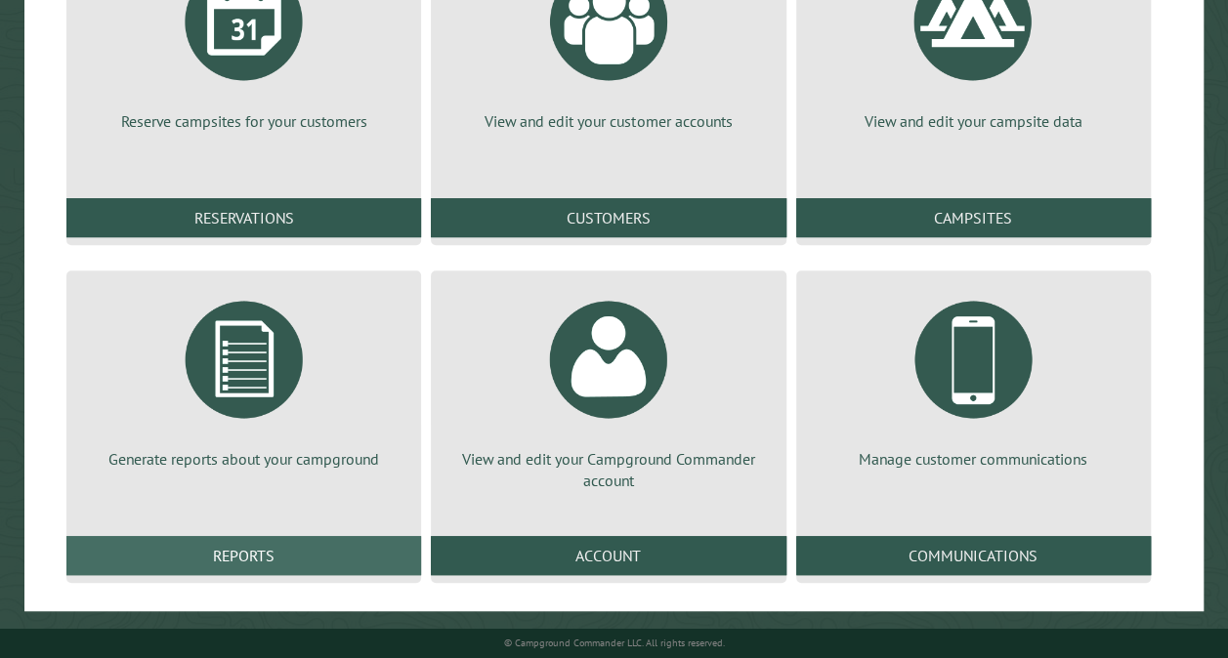  What do you see at coordinates (243, 218) in the screenshot?
I see `a: Reservations` at bounding box center [243, 218].